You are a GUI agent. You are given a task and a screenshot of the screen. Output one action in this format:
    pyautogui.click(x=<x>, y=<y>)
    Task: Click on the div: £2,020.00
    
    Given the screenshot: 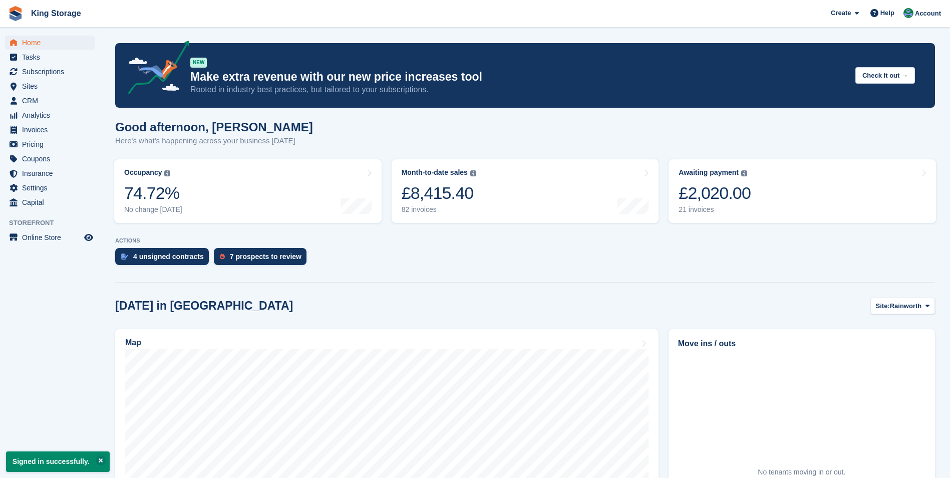 What is the action you would take?
    pyautogui.click(x=714, y=193)
    